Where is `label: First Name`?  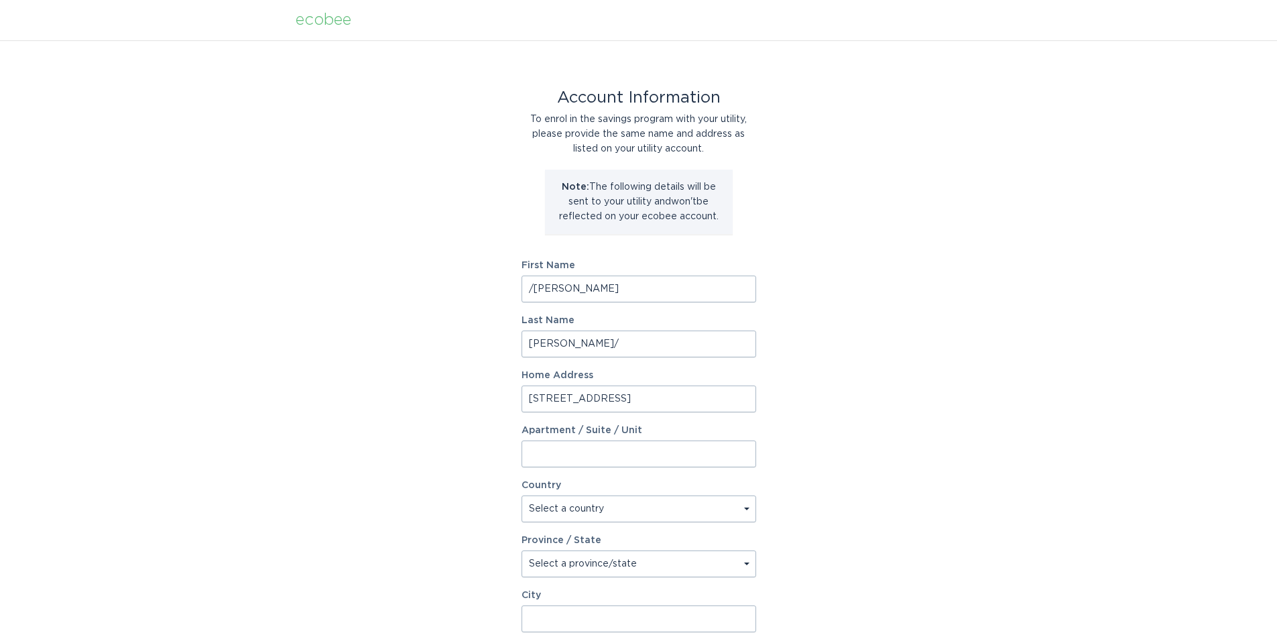
label: First Name is located at coordinates (639, 265).